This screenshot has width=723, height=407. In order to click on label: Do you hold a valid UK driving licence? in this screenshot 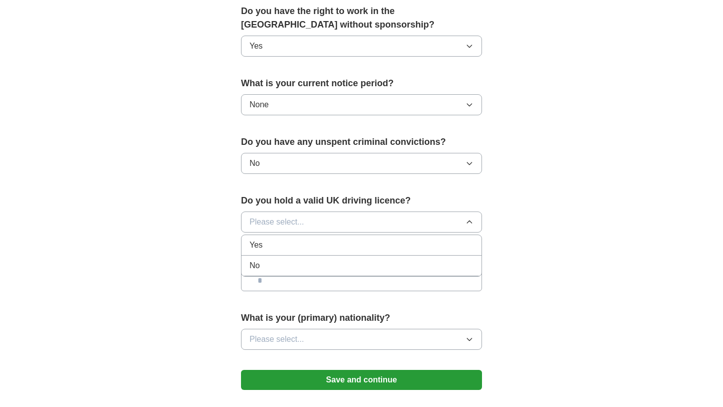, I will do `click(361, 201)`.